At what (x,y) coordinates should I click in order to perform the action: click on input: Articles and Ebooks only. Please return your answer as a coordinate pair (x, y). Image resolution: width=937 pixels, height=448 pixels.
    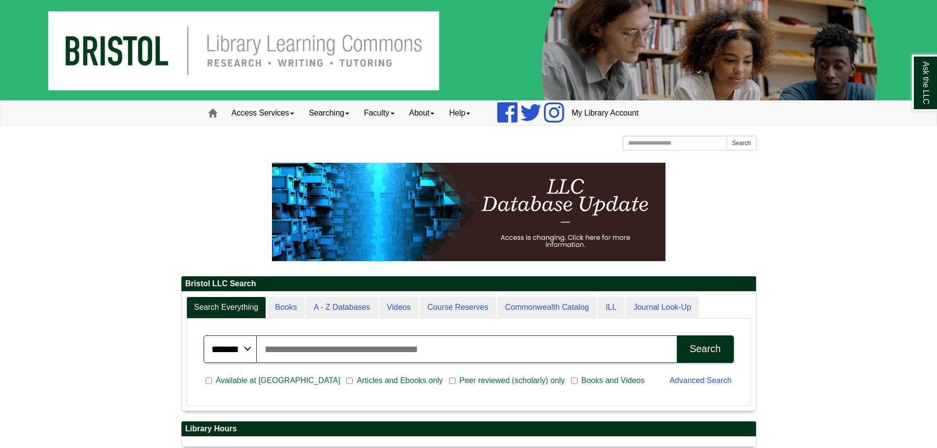
    Looking at the image, I should click on (349, 381).